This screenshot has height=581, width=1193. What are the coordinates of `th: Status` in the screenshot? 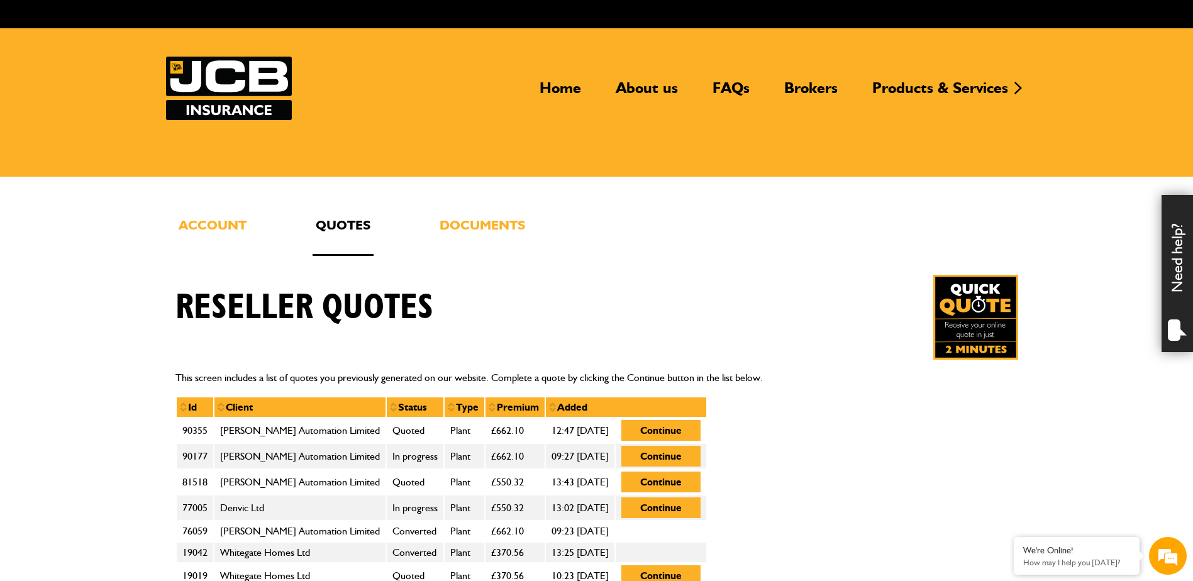 It's located at (415, 408).